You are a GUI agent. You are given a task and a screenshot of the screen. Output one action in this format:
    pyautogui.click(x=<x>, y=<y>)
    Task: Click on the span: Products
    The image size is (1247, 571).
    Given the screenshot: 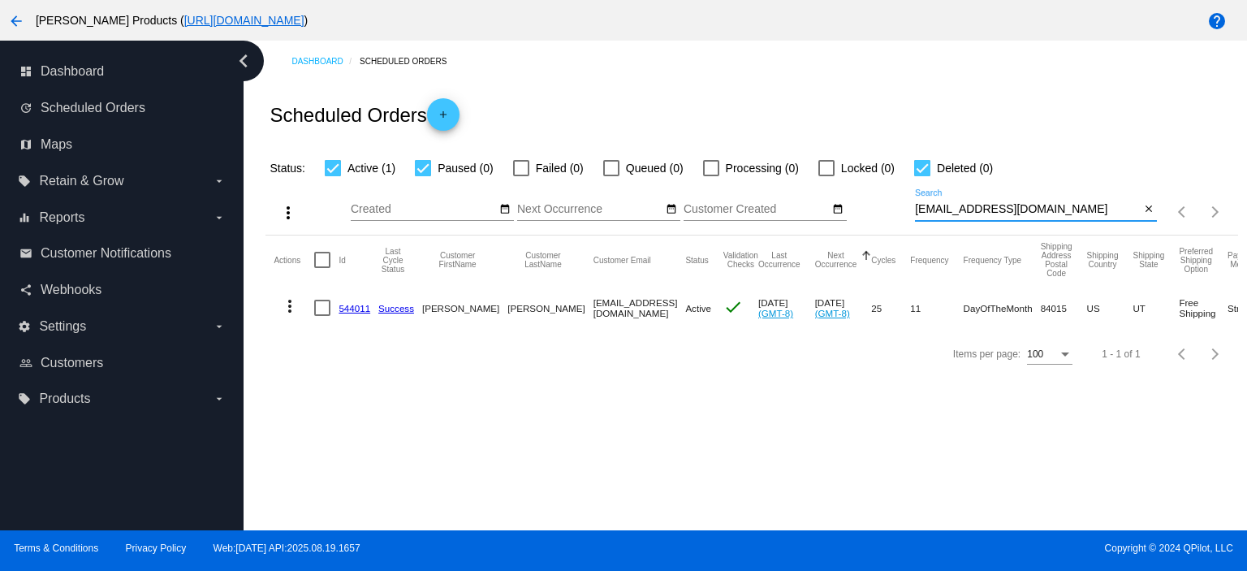 What is the action you would take?
    pyautogui.click(x=64, y=399)
    